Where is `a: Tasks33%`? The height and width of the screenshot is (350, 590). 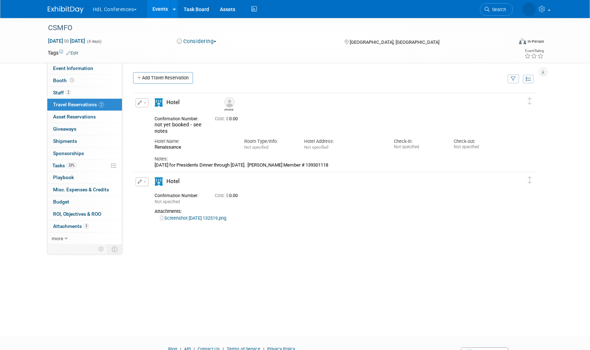
a: Tasks33% is located at coordinates (85, 165).